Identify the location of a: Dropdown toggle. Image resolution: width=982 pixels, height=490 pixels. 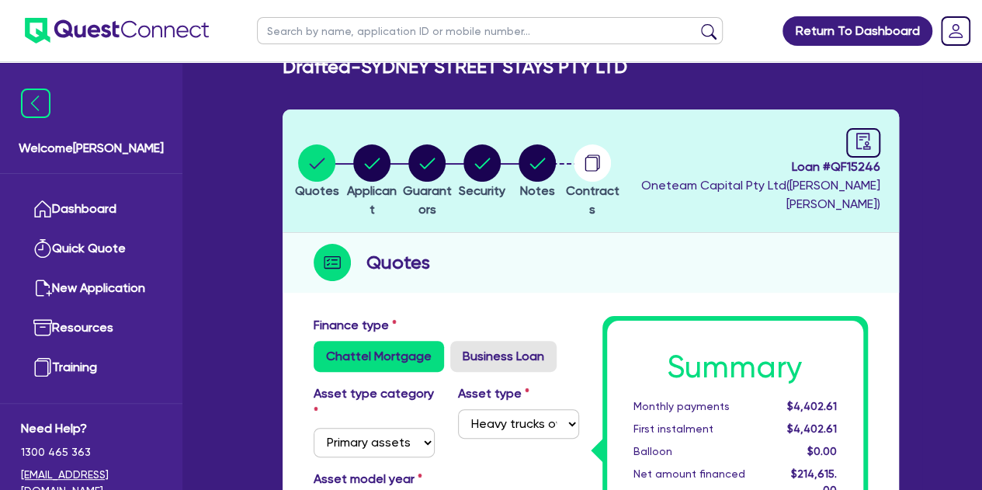
(955, 31).